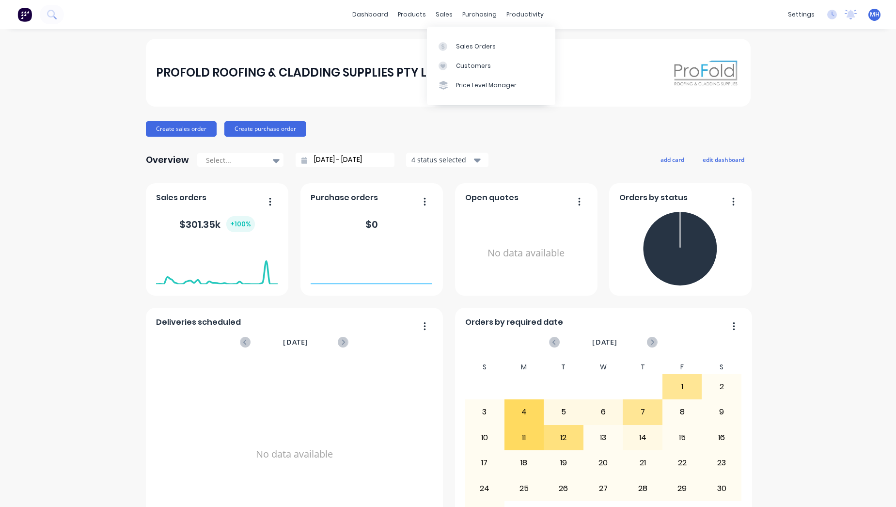 This screenshot has width=896, height=507. Describe the element at coordinates (181, 198) in the screenshot. I see `span: Sales orders` at that location.